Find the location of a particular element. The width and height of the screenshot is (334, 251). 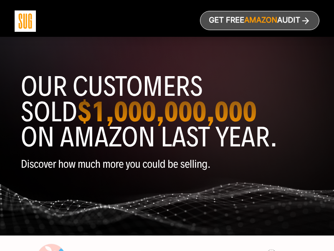

span: Amazon is located at coordinates (261, 20).